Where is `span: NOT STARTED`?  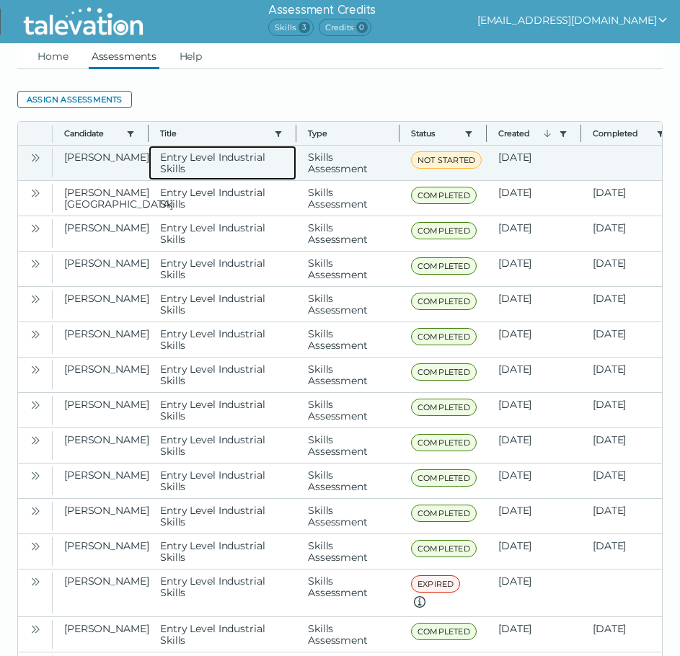
span: NOT STARTED is located at coordinates (446, 160).